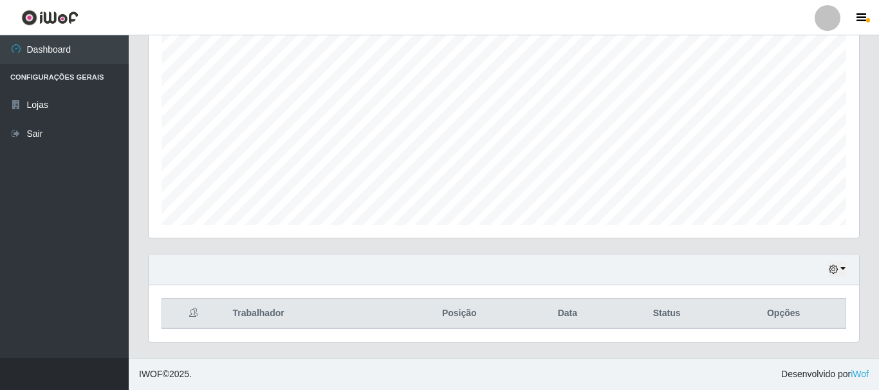 The height and width of the screenshot is (390, 879). I want to click on th: Status, so click(666, 314).